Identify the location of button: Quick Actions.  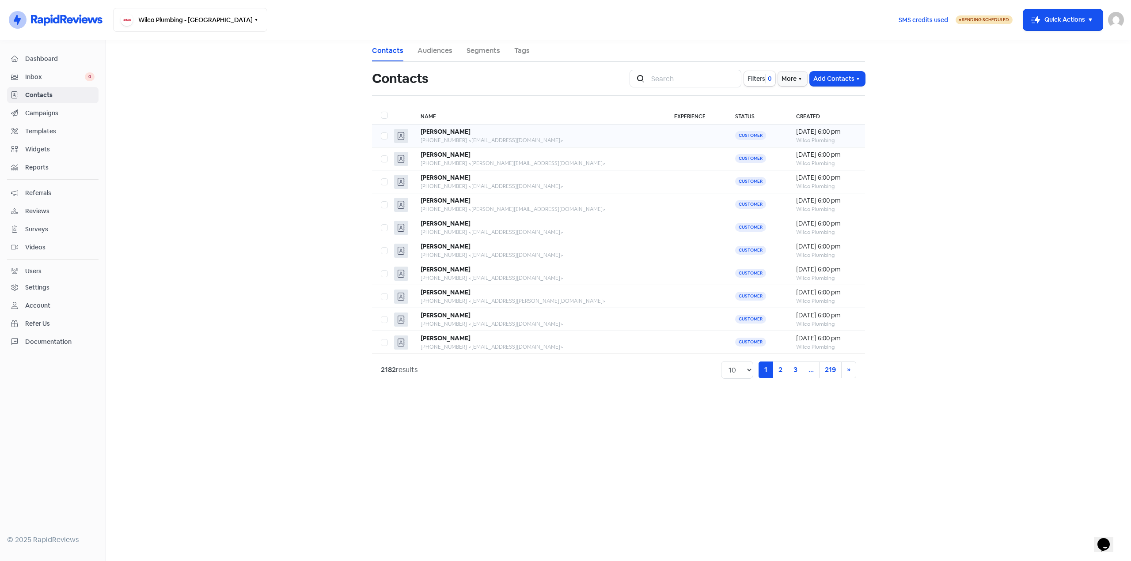
(1063, 20).